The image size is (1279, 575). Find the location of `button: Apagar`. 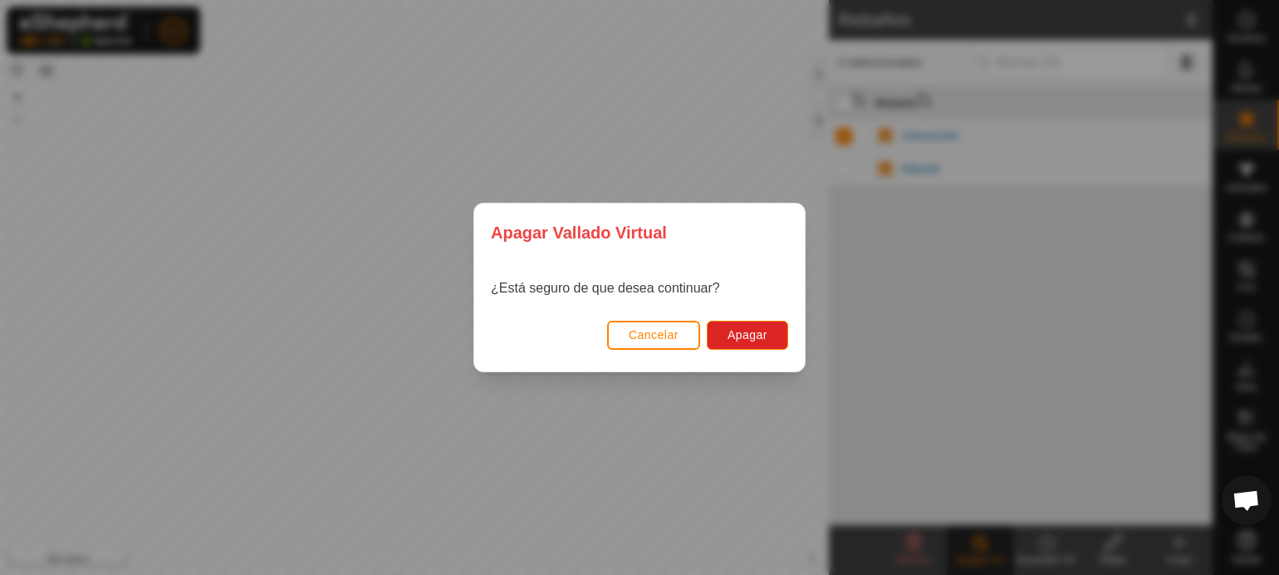

button: Apagar is located at coordinates (748, 335).